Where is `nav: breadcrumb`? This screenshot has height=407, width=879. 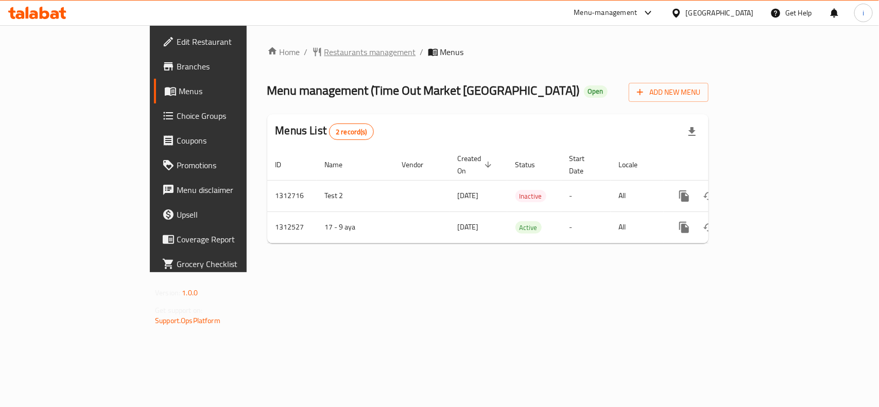
nav: breadcrumb is located at coordinates (488, 52).